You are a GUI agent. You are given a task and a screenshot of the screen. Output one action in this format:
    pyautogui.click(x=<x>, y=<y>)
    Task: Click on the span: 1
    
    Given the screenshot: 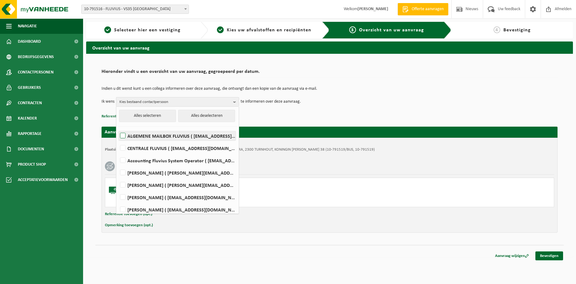 What is the action you would take?
    pyautogui.click(x=108, y=30)
    